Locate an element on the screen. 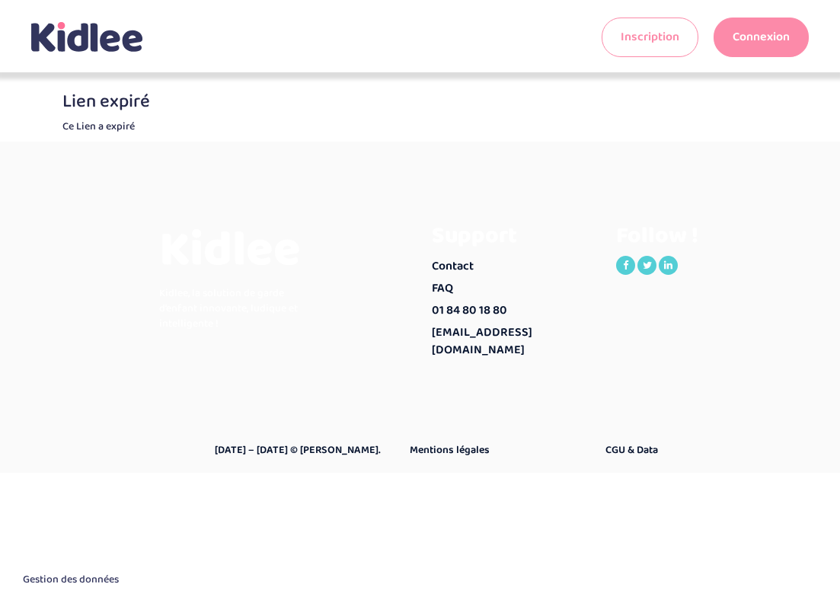  a: Mentions légales is located at coordinates (496, 450).